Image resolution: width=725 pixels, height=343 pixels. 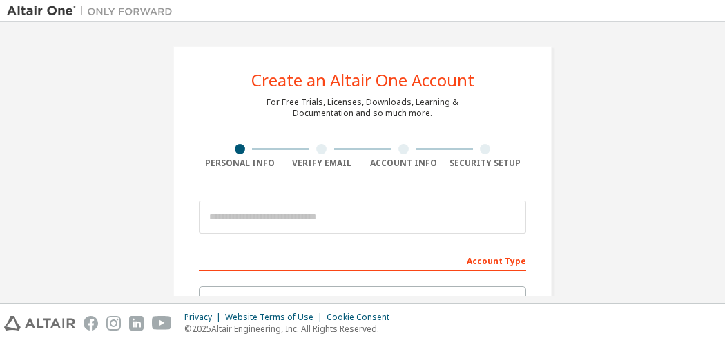 What do you see at coordinates (486, 163) in the screenshot?
I see `div: Security Setup` at bounding box center [486, 163].